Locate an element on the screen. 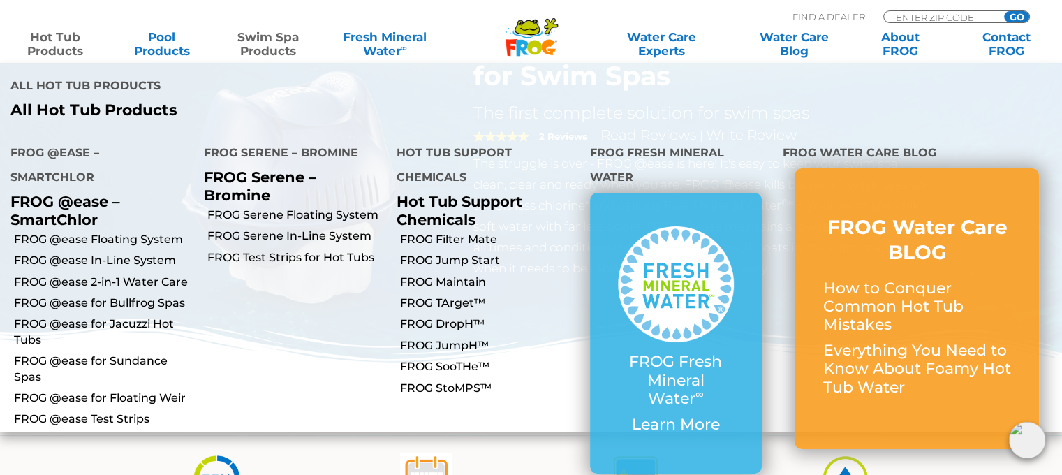 The height and width of the screenshot is (475, 1062). a: FROG JumpH™ is located at coordinates (490, 346).